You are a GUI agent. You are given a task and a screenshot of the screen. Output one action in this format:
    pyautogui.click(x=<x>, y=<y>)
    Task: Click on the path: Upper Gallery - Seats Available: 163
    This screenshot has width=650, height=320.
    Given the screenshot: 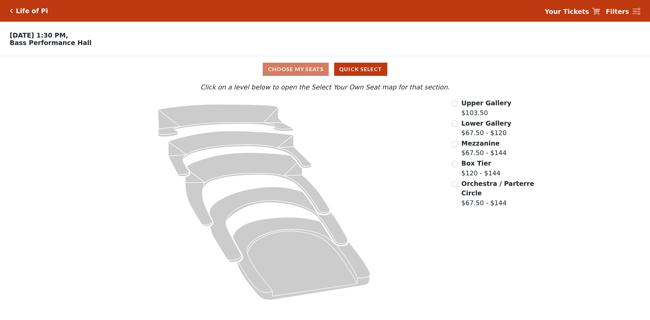 What is the action you would take?
    pyautogui.click(x=225, y=121)
    